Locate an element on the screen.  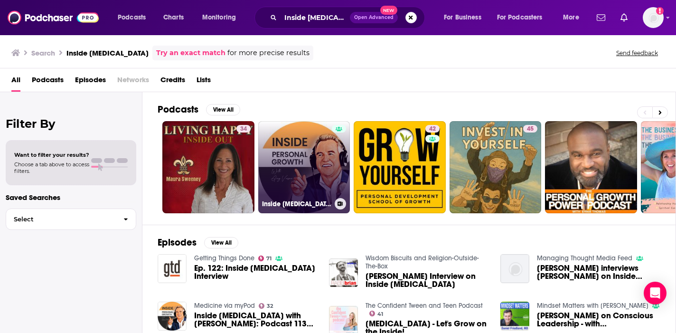
a: Podcasts is located at coordinates (48, 82).